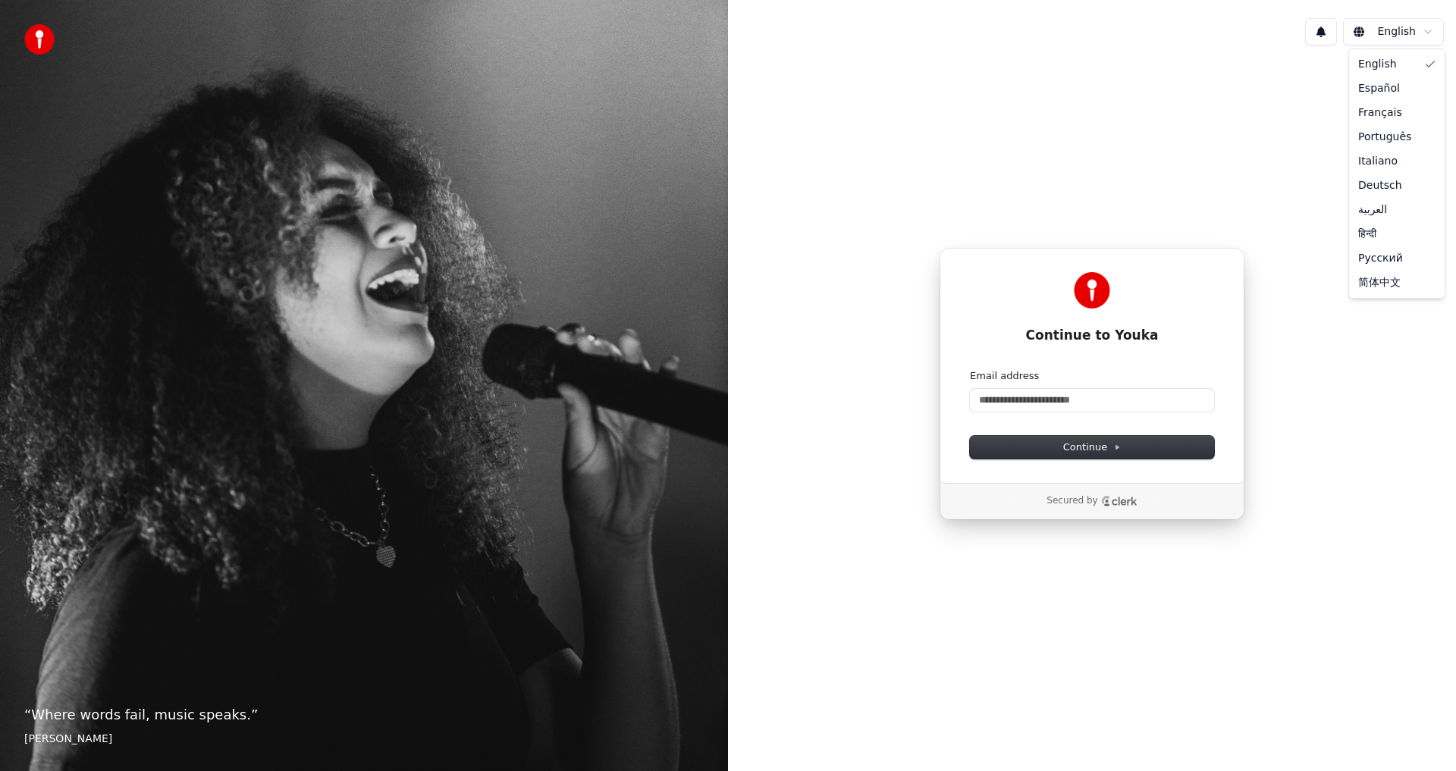 This screenshot has height=771, width=1456. Describe the element at coordinates (1378, 64) in the screenshot. I see `span: English` at that location.